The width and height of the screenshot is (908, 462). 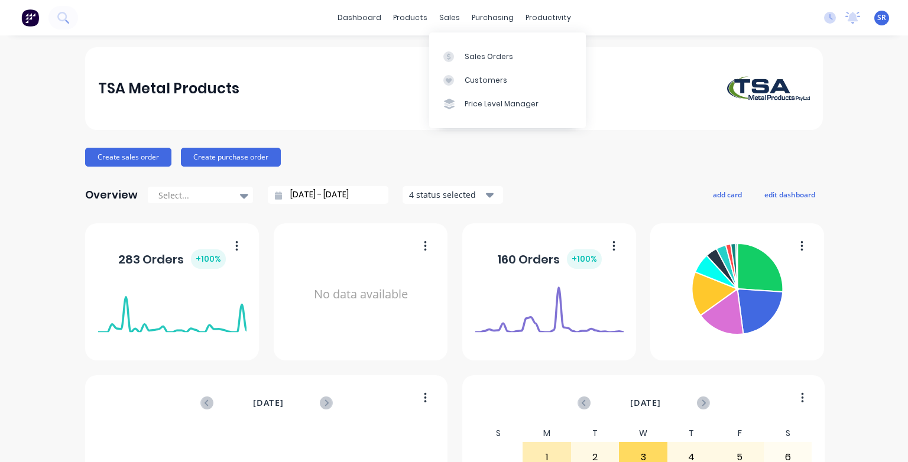 I want to click on a: Price Level Manager, so click(x=507, y=104).